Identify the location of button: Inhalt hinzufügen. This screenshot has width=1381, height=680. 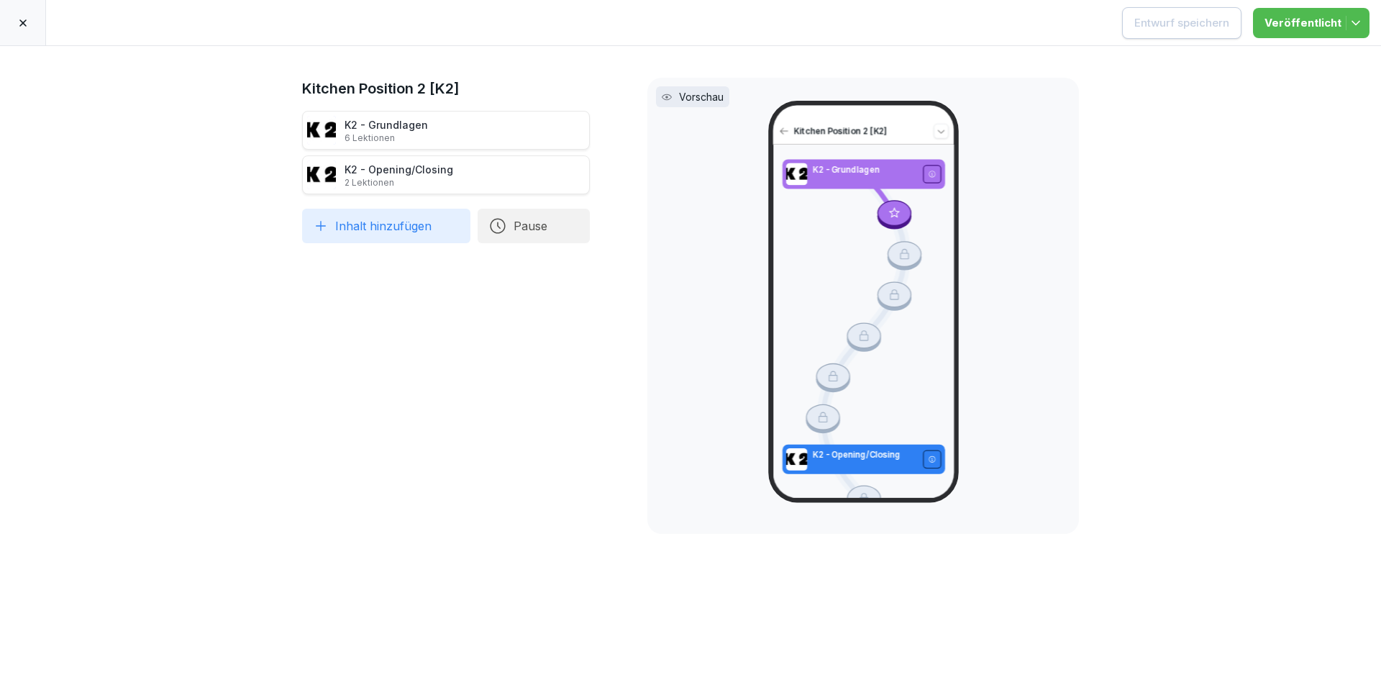
(386, 226).